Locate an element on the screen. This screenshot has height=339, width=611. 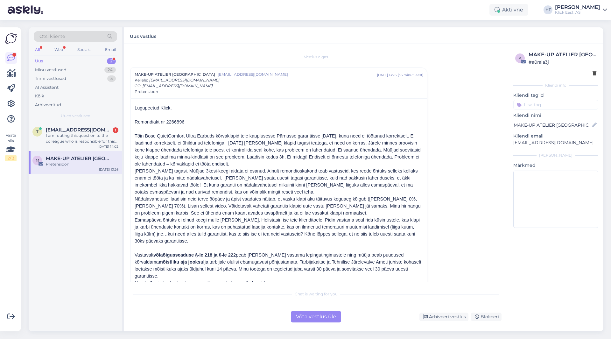
div: All is located at coordinates (37, 50).